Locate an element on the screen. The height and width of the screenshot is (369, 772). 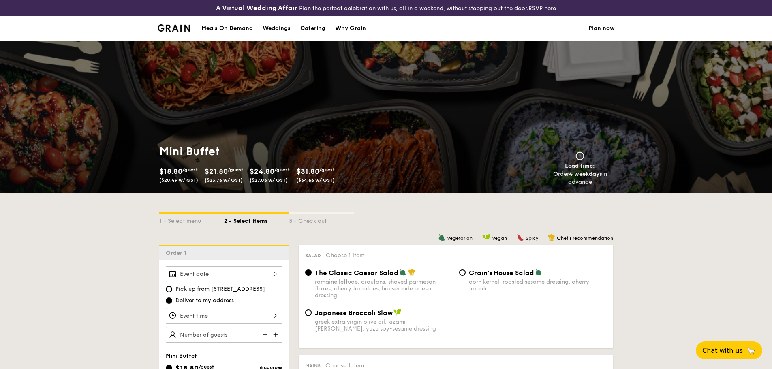
span: Lead time: is located at coordinates (580, 166).